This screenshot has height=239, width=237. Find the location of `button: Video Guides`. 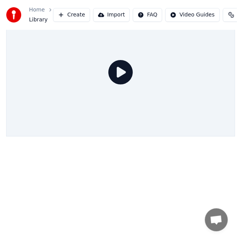

button: Video Guides is located at coordinates (193, 15).